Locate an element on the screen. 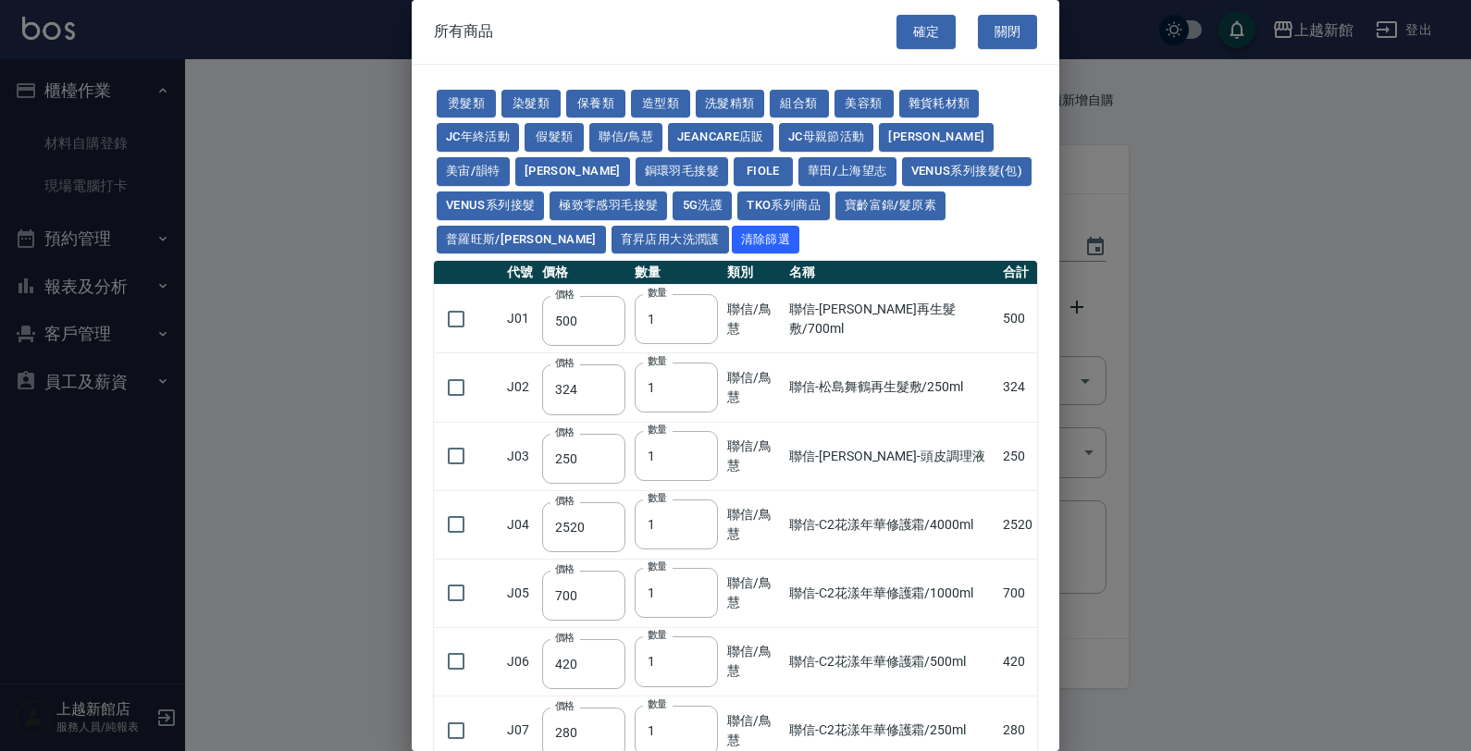  button: 染髮類 is located at coordinates (531, 104).